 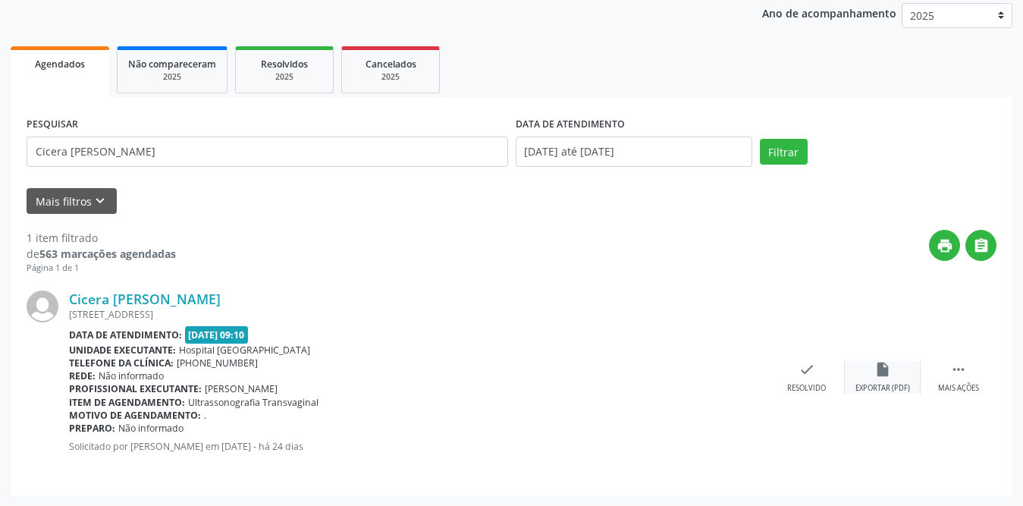 What do you see at coordinates (135, 388) in the screenshot?
I see `b: Profissional executante:` at bounding box center [135, 388].